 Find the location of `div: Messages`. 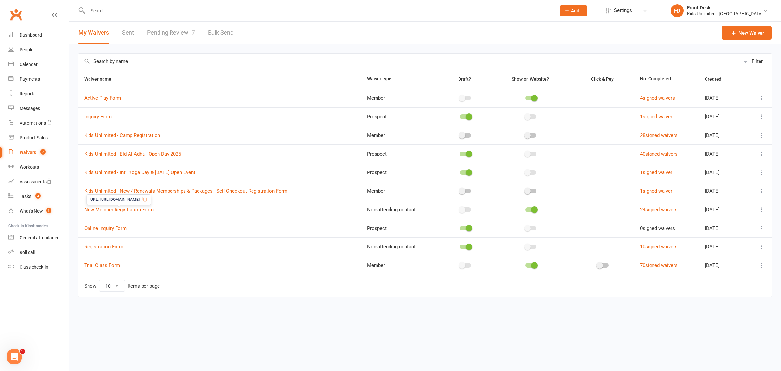

div: Messages is located at coordinates (30, 108).